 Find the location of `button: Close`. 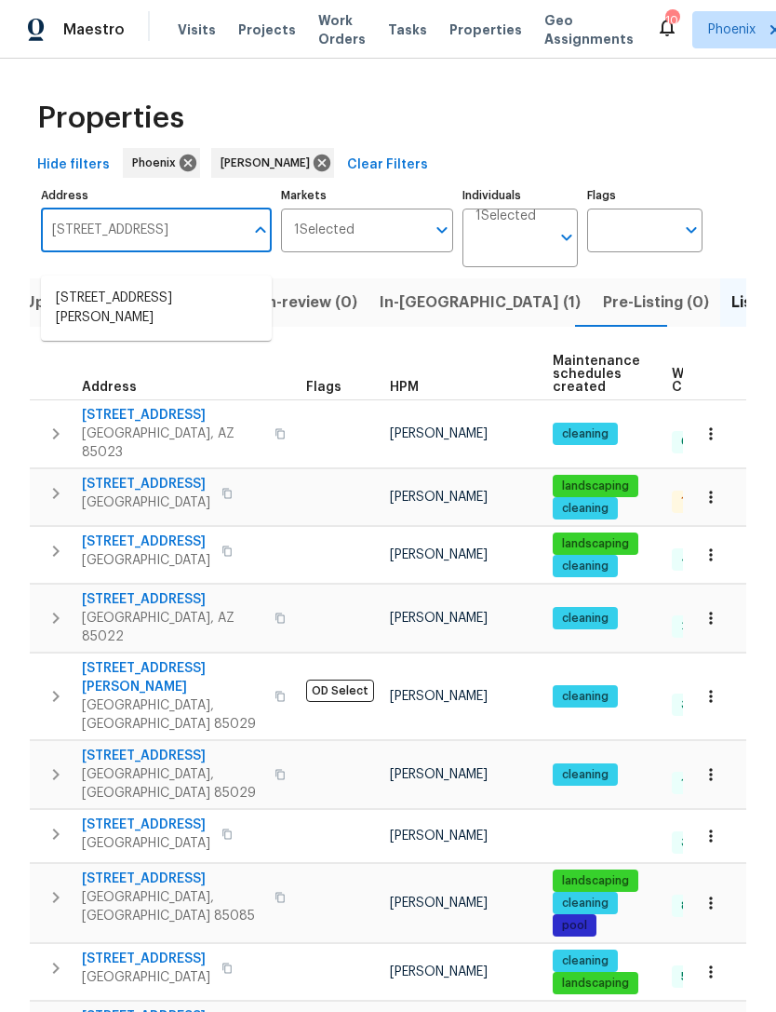

button: Close is located at coordinates (261, 230).